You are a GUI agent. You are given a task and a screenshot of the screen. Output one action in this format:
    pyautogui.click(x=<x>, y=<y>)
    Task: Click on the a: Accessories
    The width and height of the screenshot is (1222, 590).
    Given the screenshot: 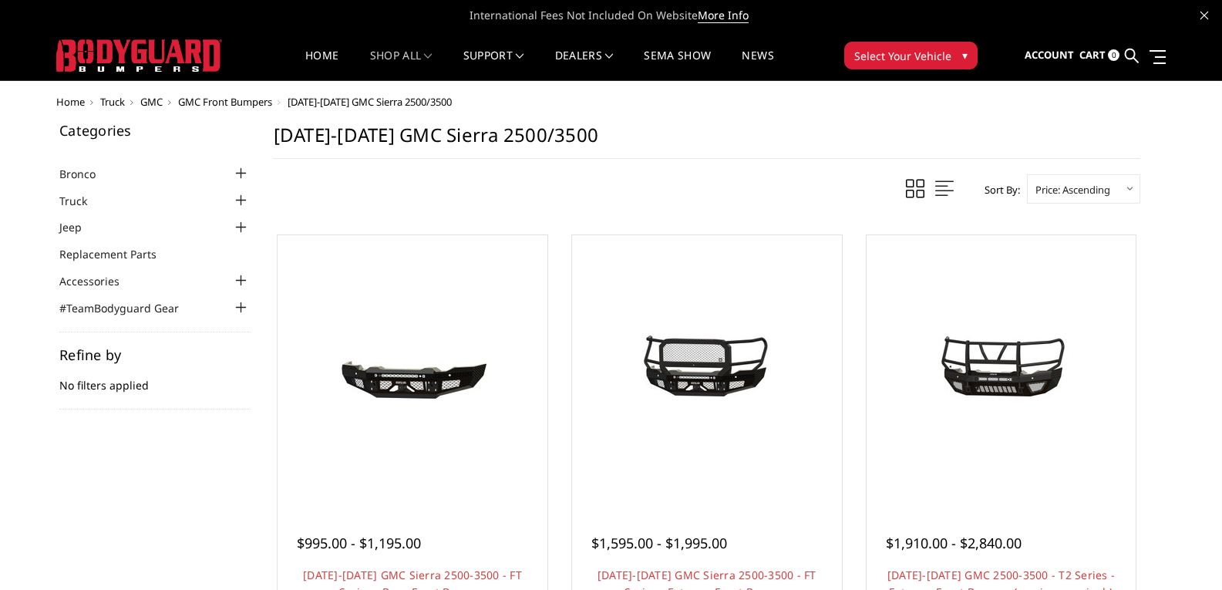 What is the action you would take?
    pyautogui.click(x=99, y=281)
    